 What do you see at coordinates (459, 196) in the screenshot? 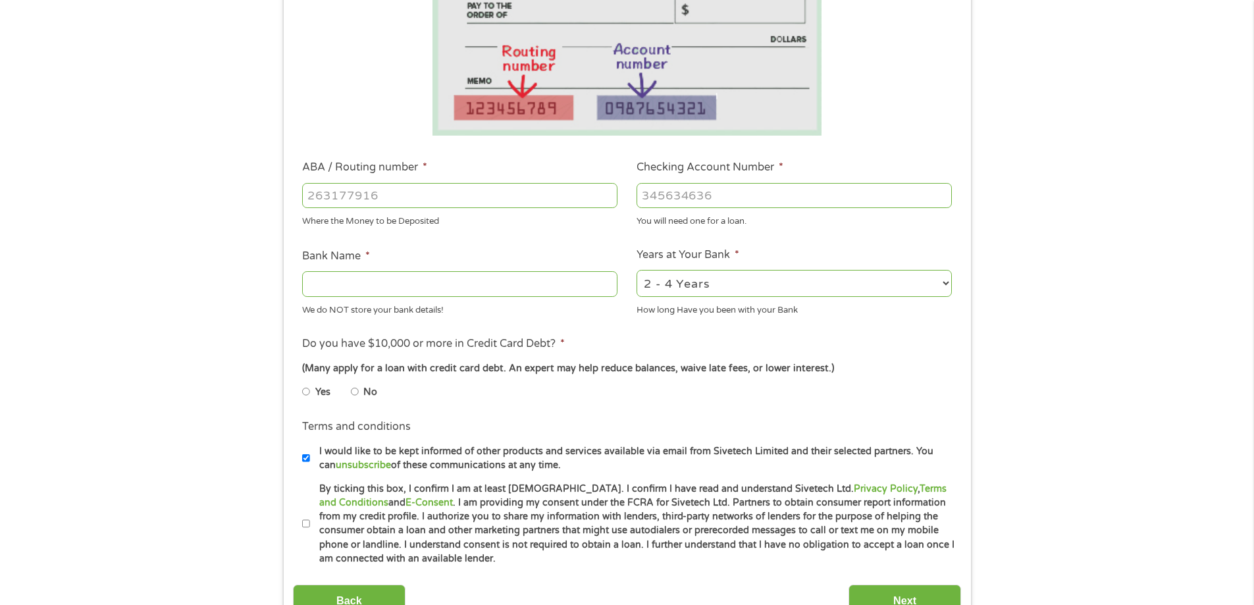
I see `input: 263177916` at bounding box center [459, 196].